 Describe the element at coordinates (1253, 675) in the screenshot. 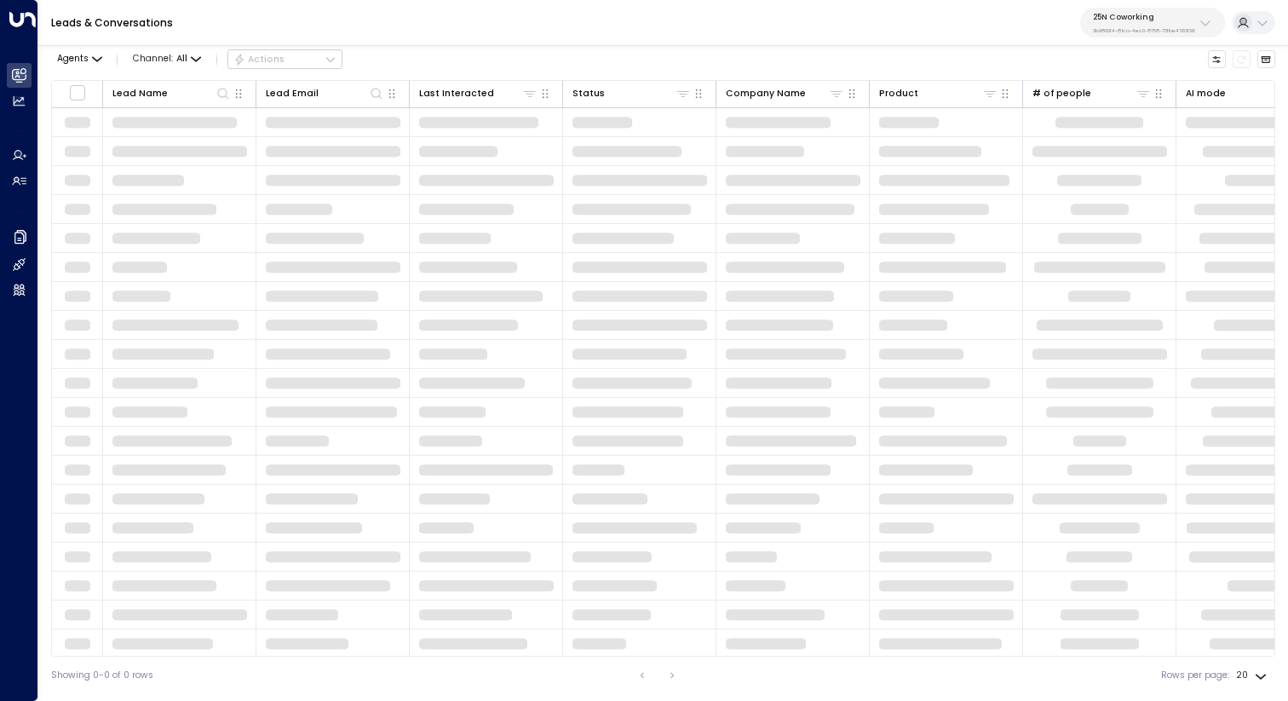

I see `div: 20` at that location.